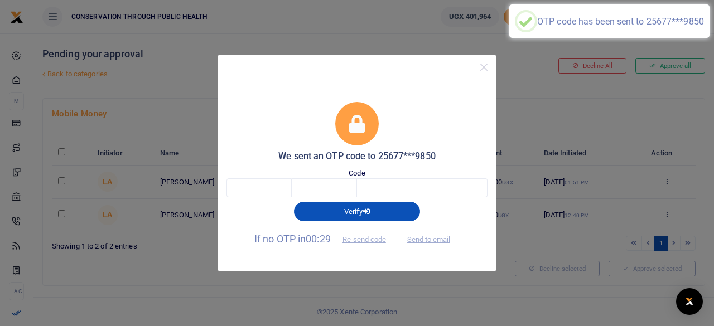 The width and height of the screenshot is (714, 326). What do you see at coordinates (356, 173) in the screenshot?
I see `label: Code` at bounding box center [356, 173].